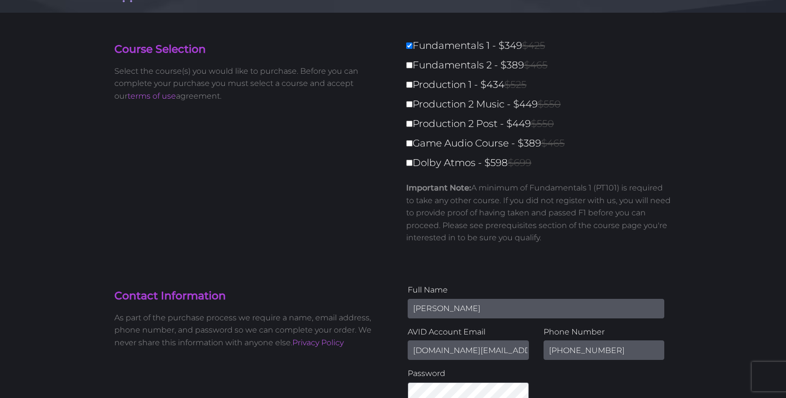 This screenshot has height=398, width=786. I want to click on label: Dolby Atmos - $598, so click(542, 163).